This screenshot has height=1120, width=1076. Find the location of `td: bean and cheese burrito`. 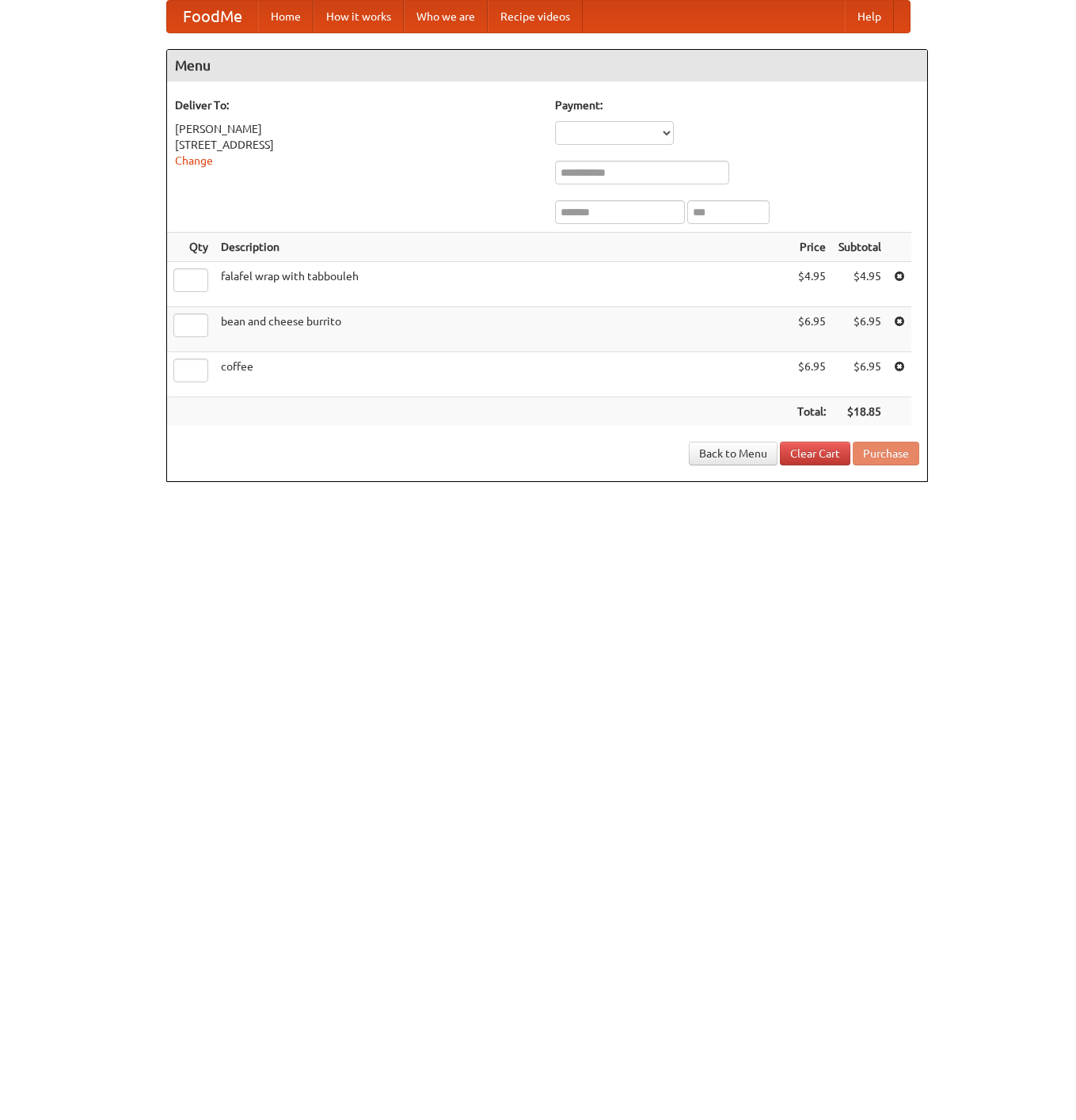

td: bean and cheese burrito is located at coordinates (502, 330).